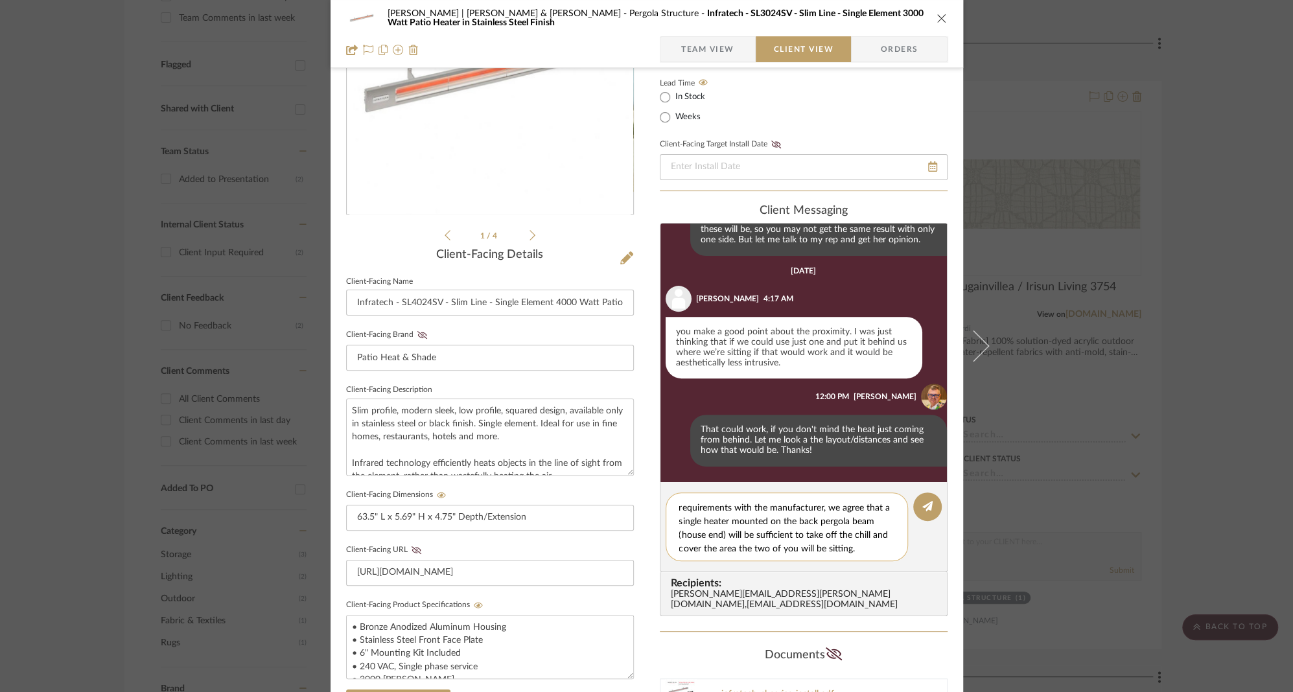 This screenshot has width=1293, height=692. What do you see at coordinates (441, 495) in the screenshot?
I see `button: Client-Facing Dimensions` at bounding box center [441, 495].